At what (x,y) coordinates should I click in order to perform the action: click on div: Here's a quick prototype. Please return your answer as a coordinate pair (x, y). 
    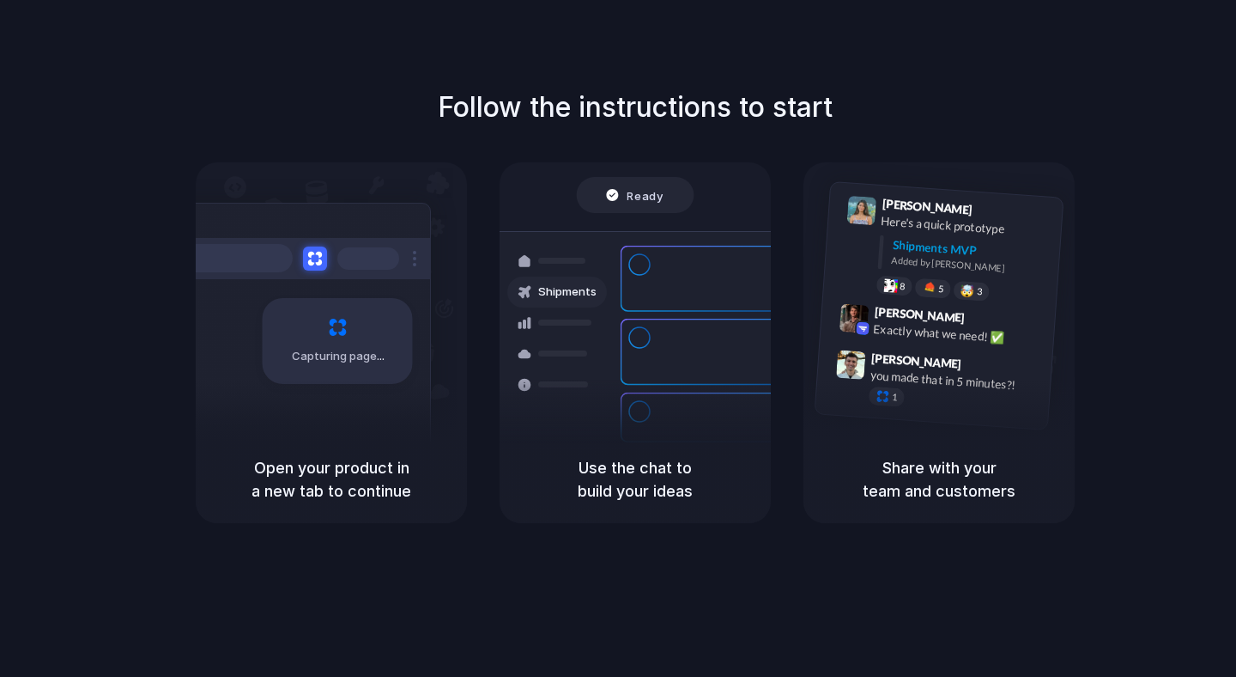
    Looking at the image, I should click on (967, 226).